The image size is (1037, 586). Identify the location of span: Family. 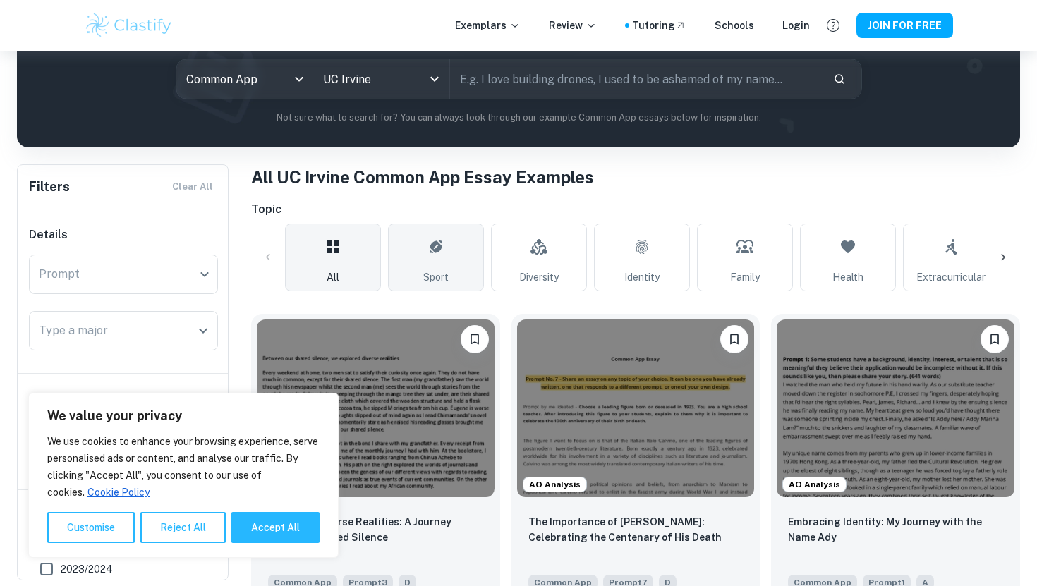
(745, 277).